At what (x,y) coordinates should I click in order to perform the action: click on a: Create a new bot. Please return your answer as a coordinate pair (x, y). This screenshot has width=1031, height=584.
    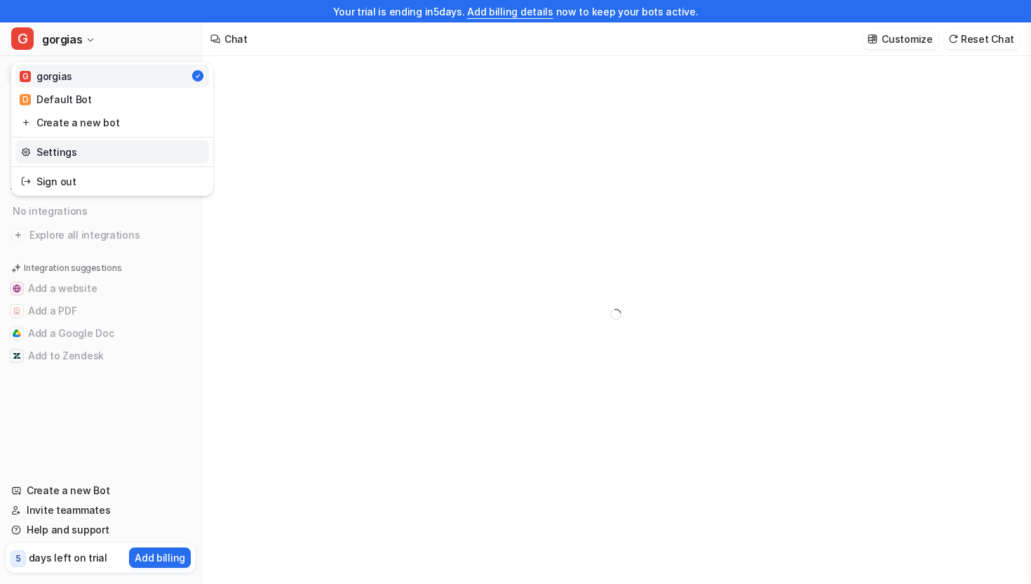
    Looking at the image, I should click on (112, 122).